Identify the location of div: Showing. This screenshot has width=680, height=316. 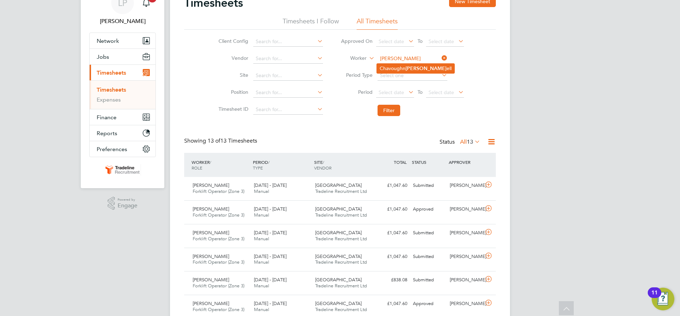
(221, 141).